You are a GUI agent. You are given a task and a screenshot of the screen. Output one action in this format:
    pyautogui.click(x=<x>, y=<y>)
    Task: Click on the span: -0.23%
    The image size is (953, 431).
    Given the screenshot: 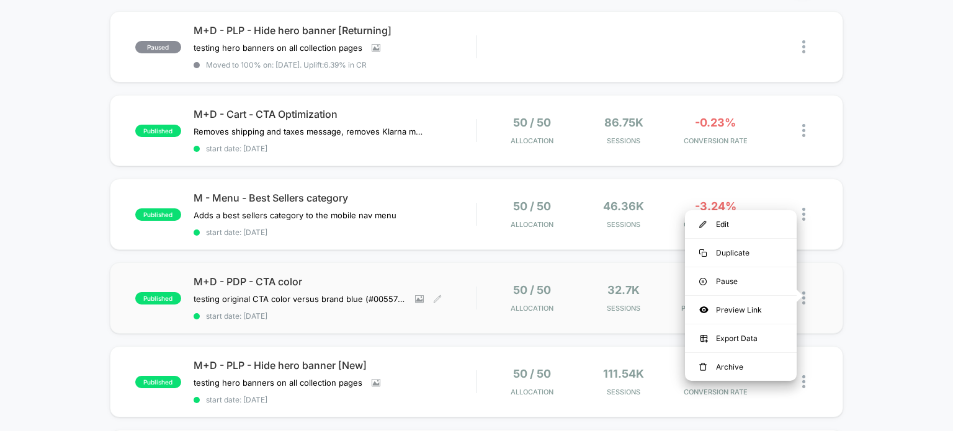 What is the action you would take?
    pyautogui.click(x=715, y=122)
    